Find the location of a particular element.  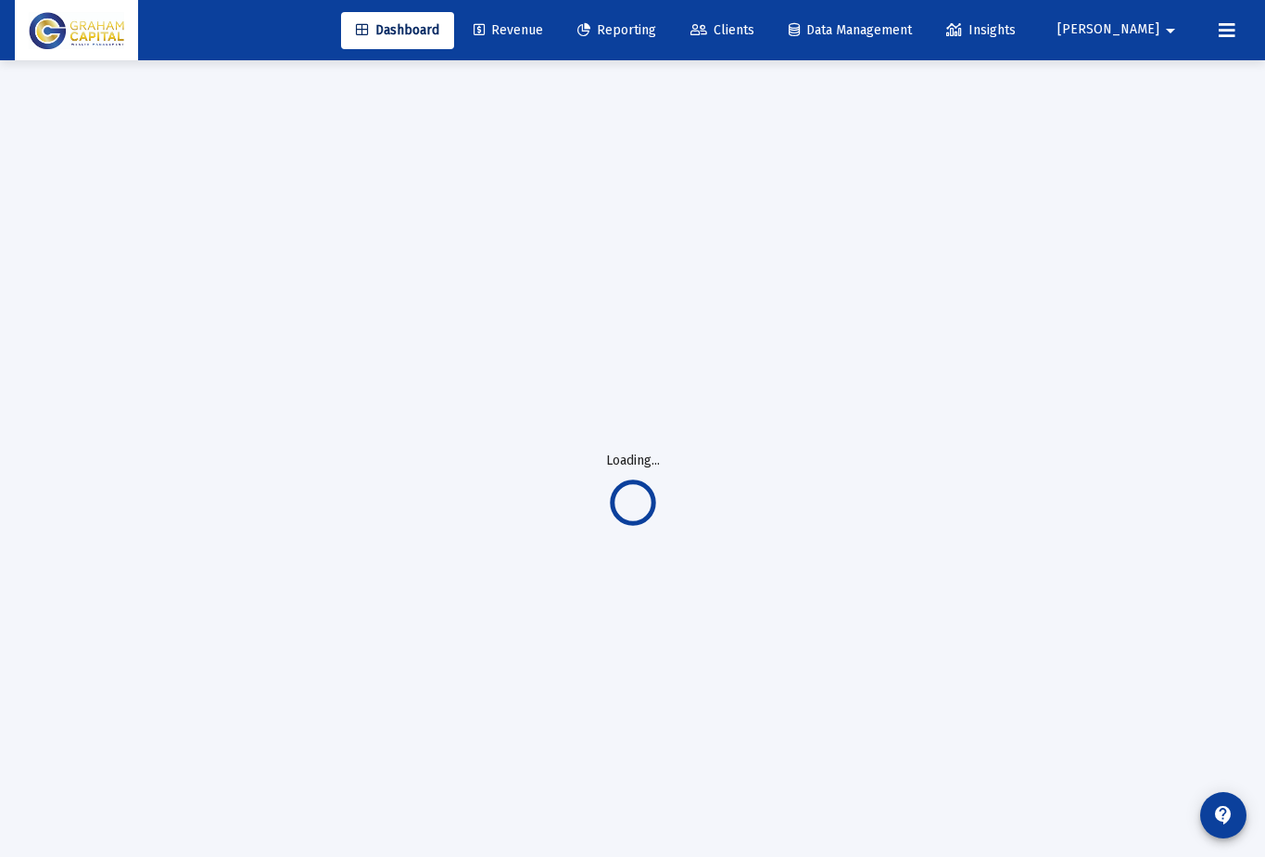

a: Data Management is located at coordinates (850, 31).